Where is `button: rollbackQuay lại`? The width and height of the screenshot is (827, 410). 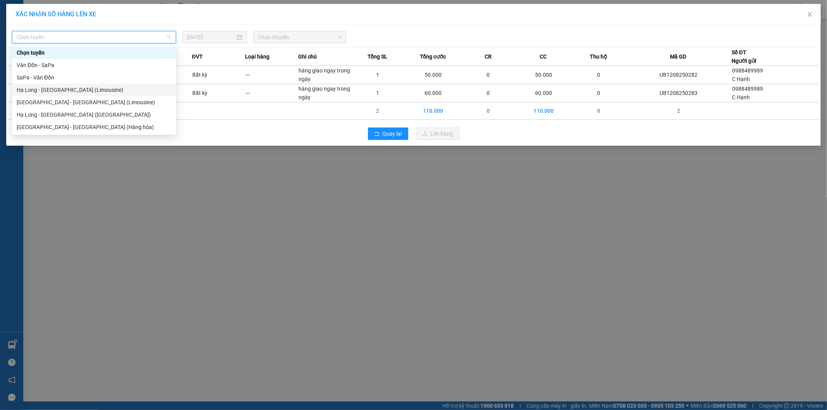 button: rollbackQuay lại is located at coordinates (388, 134).